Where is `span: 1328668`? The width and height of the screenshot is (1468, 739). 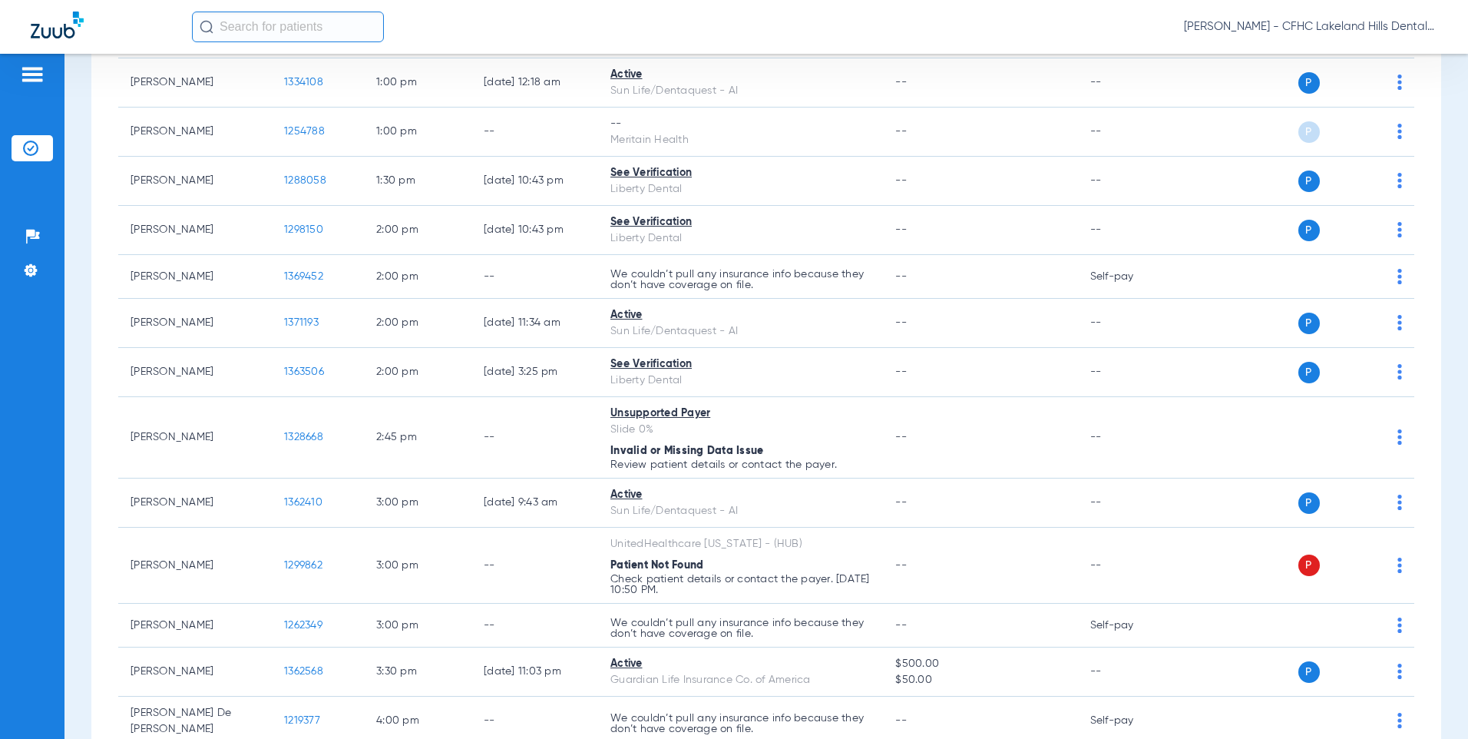
span: 1328668 is located at coordinates (303, 437).